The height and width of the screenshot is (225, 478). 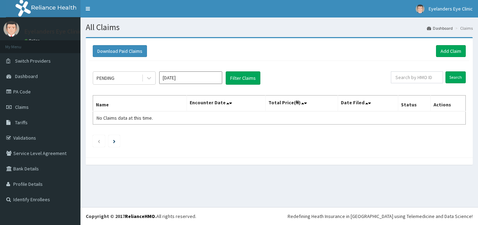 What do you see at coordinates (417, 77) in the screenshot?
I see `input: Search by HMO ID` at bounding box center [417, 77].